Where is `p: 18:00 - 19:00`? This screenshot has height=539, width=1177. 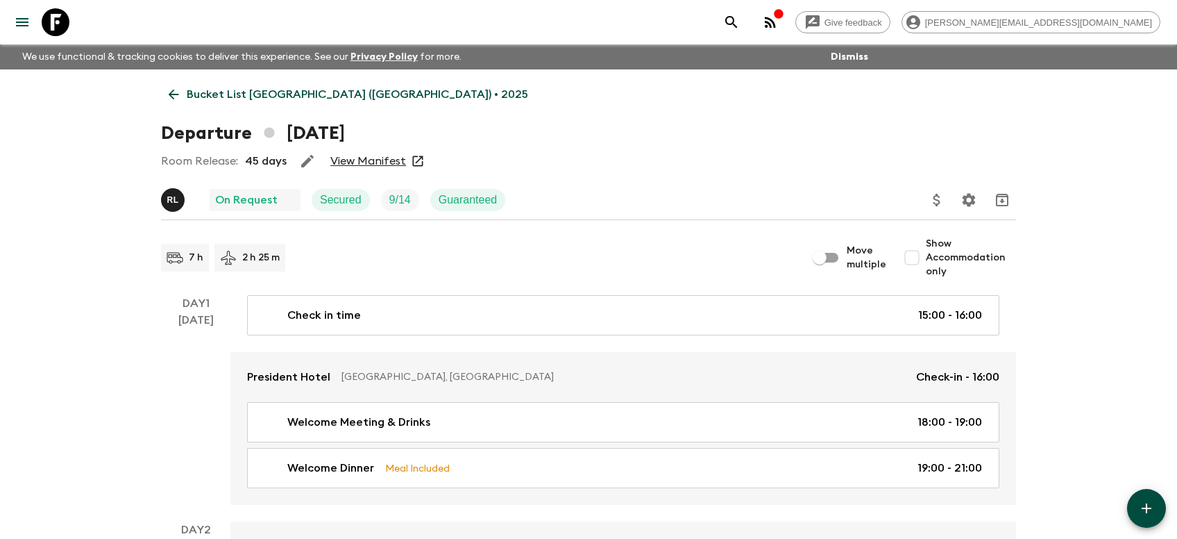
p: 18:00 - 19:00 is located at coordinates (950, 422).